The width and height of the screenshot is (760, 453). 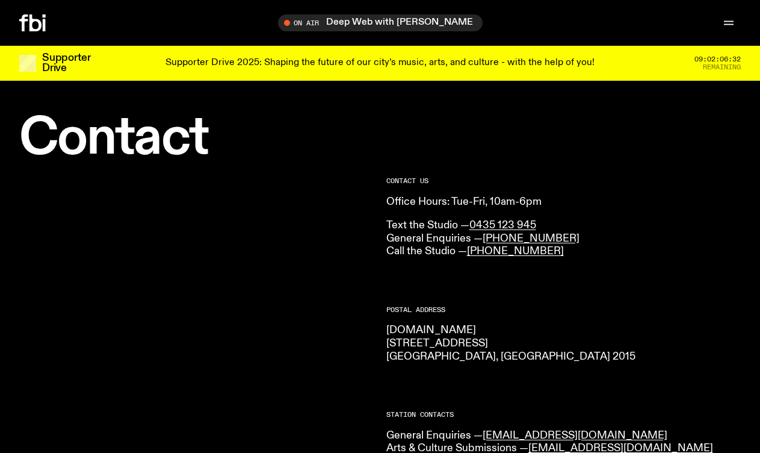 I want to click on p: Office Hours: Tue-Fri, 10am-6pm, so click(x=564, y=202).